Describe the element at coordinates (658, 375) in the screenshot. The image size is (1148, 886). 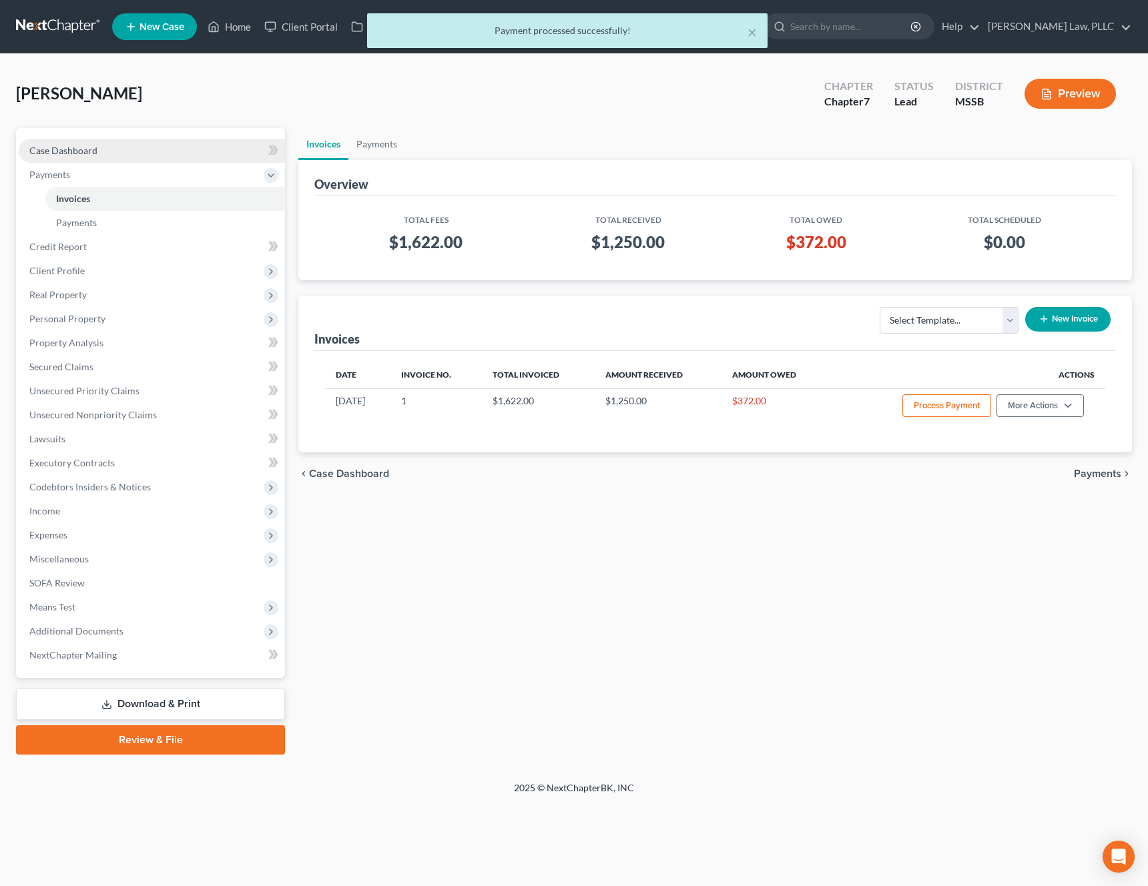
I see `th: Amount Received` at that location.